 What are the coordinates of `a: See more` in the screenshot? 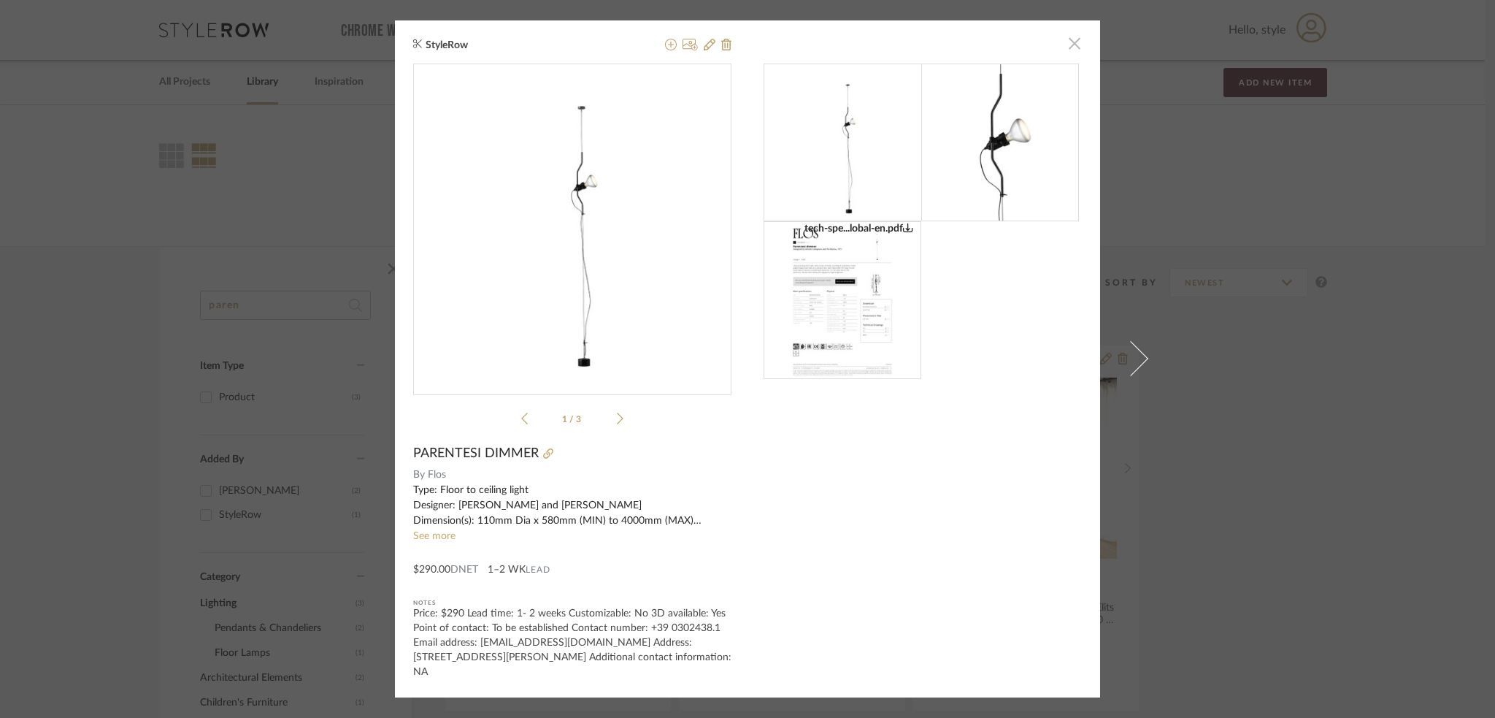 It's located at (434, 536).